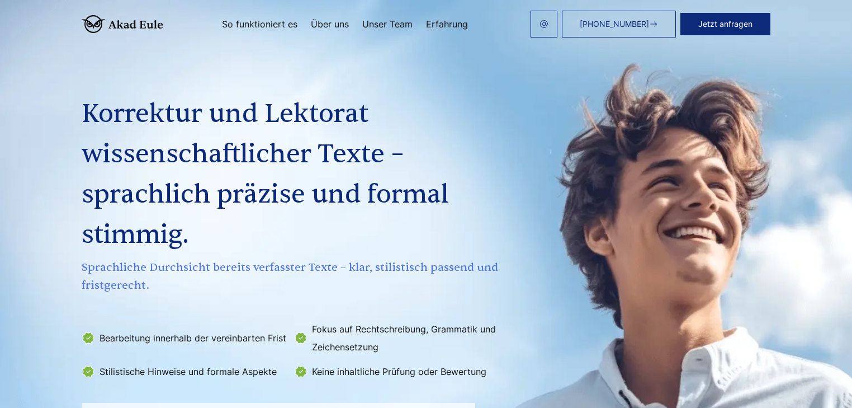 The image size is (852, 408). I want to click on li: Stilistische Hinweise und formale Aspekte, so click(185, 371).